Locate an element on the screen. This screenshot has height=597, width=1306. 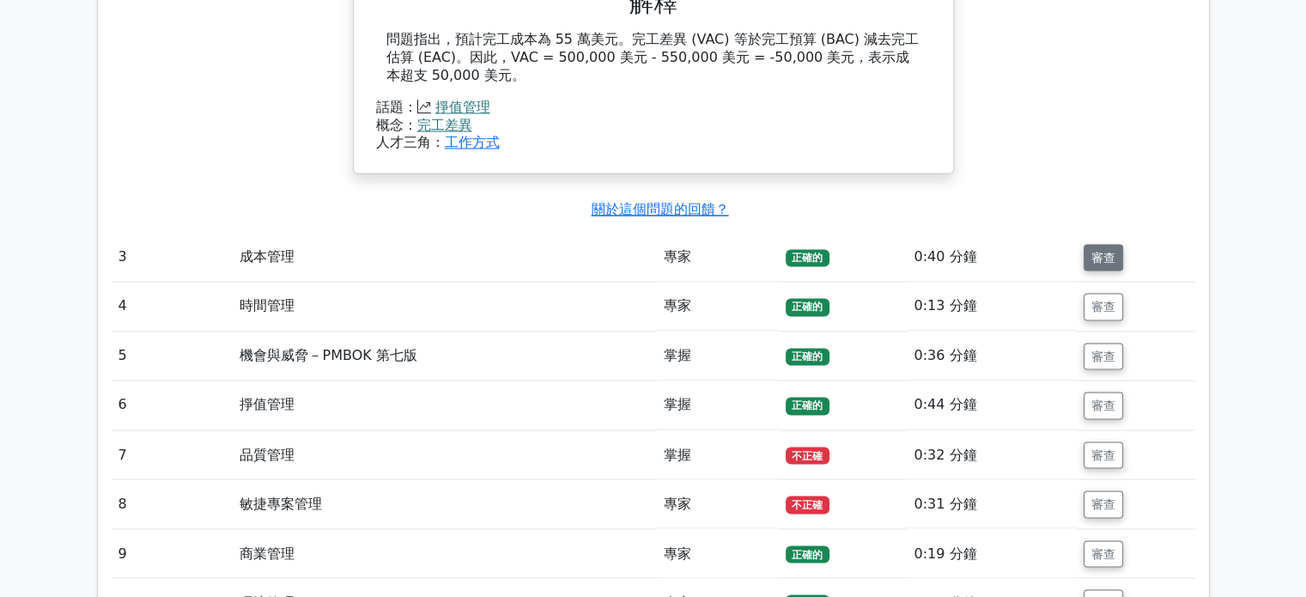
font: 工作方式 is located at coordinates (472, 142).